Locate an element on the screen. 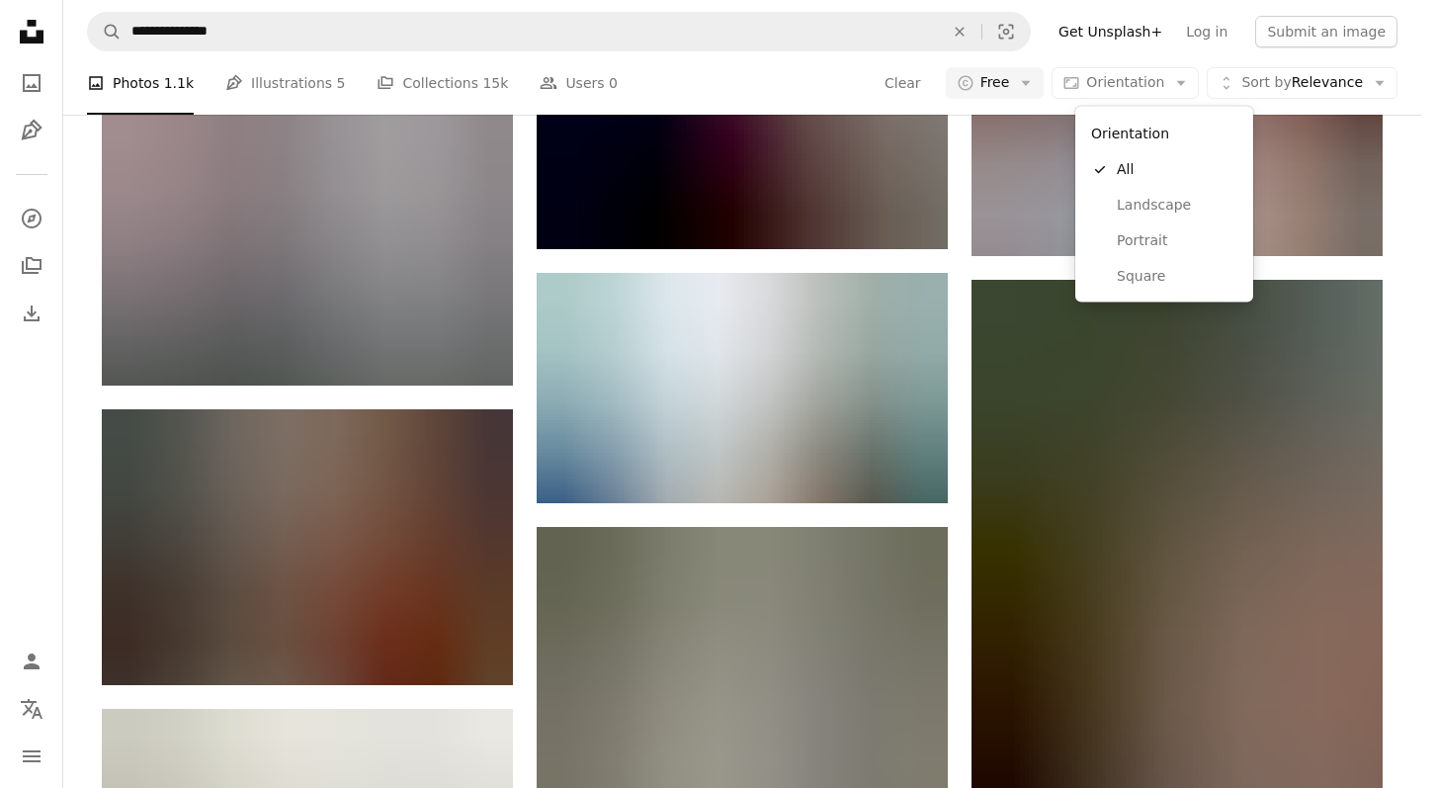 The width and height of the screenshot is (1436, 788). span: Portrait is located at coordinates (1177, 240).